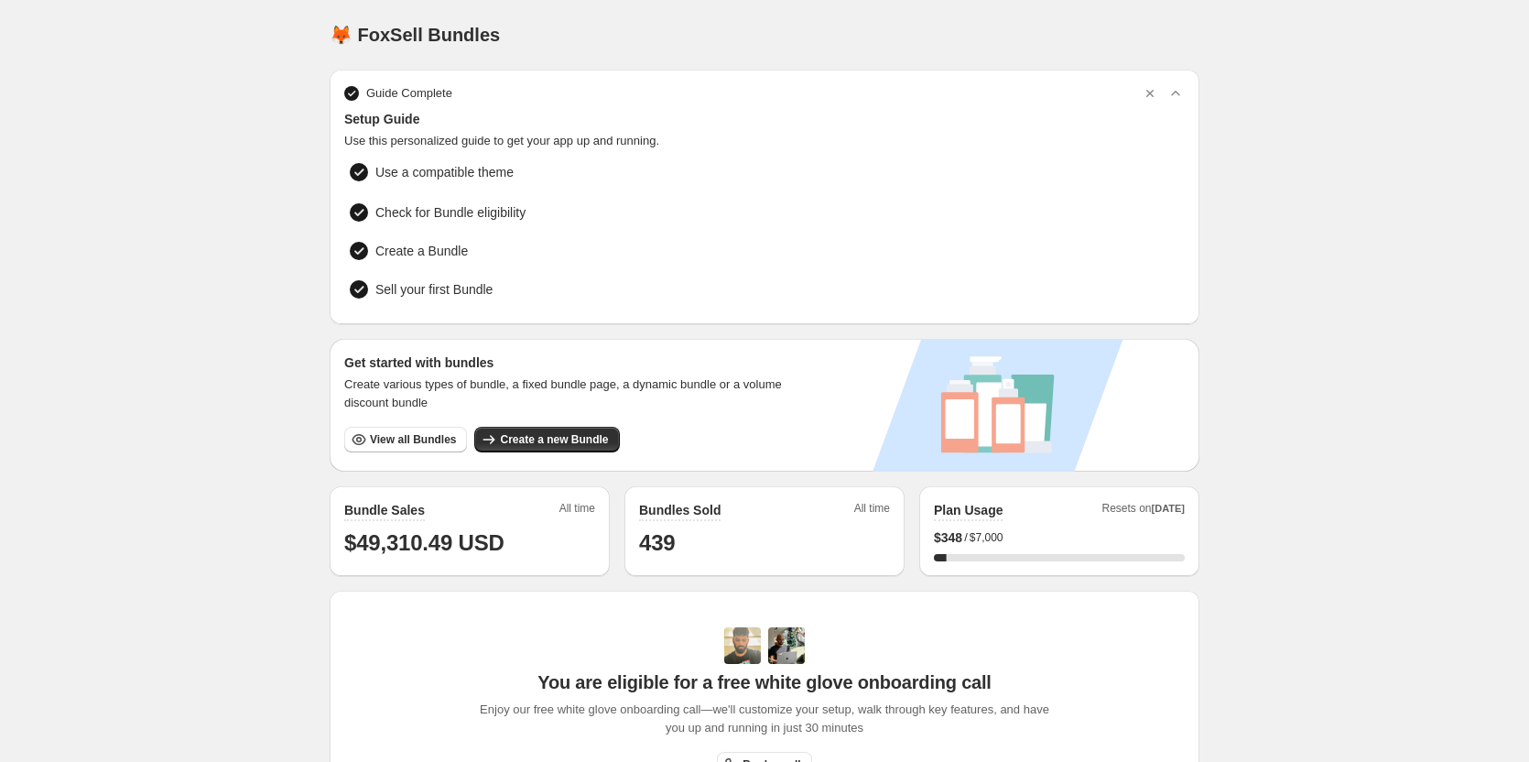 The height and width of the screenshot is (762, 1529). I want to click on span: Guide Complete, so click(409, 93).